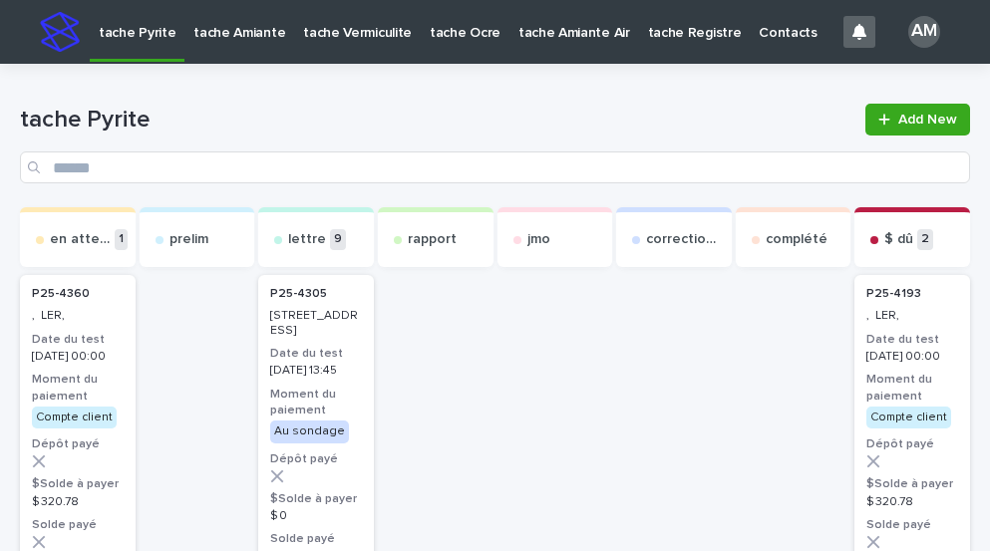 The height and width of the screenshot is (551, 990). Describe the element at coordinates (431, 239) in the screenshot. I see `p: rapport` at that location.